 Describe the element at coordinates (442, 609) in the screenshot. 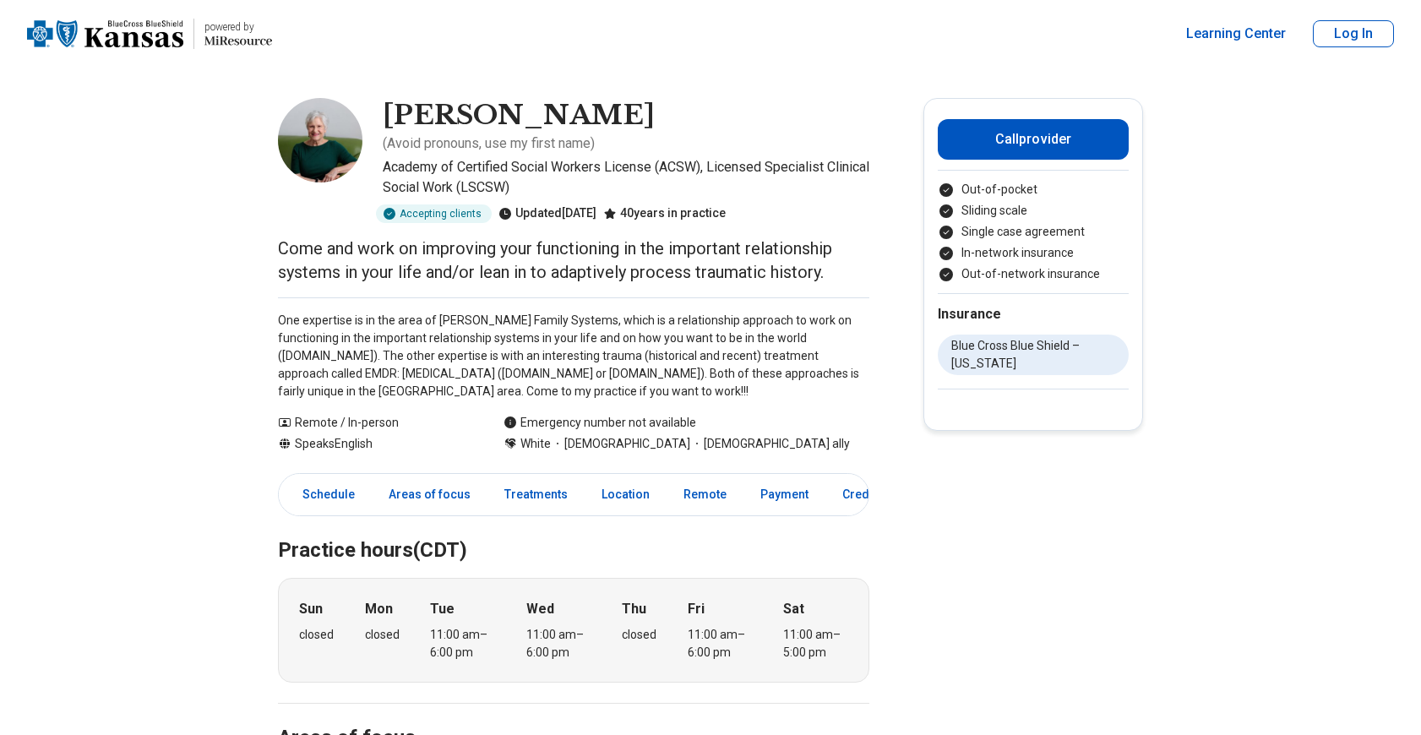

I see `strong: Tue` at that location.